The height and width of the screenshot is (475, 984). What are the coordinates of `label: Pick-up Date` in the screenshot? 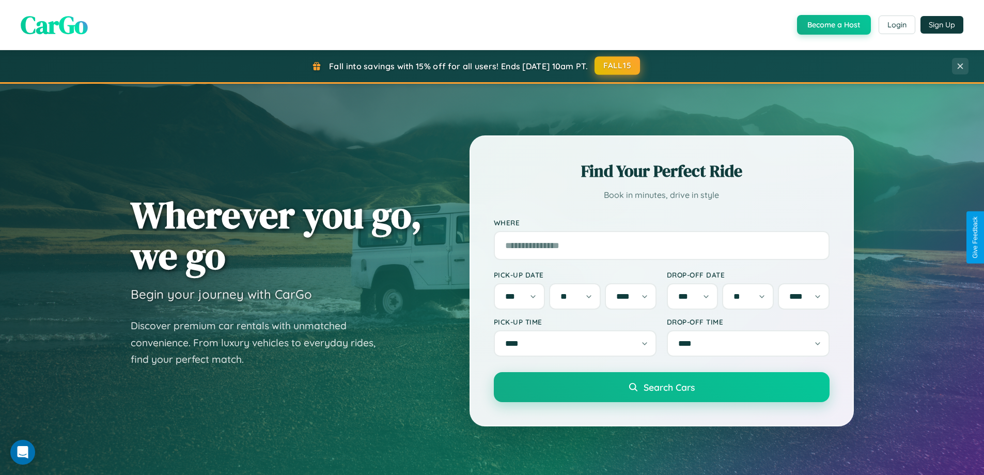 It's located at (575, 274).